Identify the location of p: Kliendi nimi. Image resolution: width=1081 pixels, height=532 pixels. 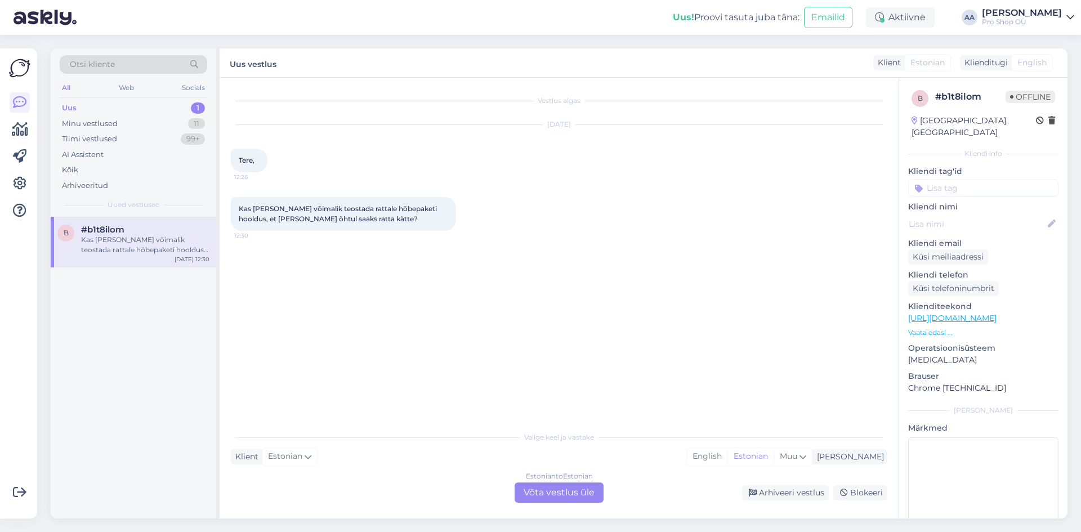
(983, 207).